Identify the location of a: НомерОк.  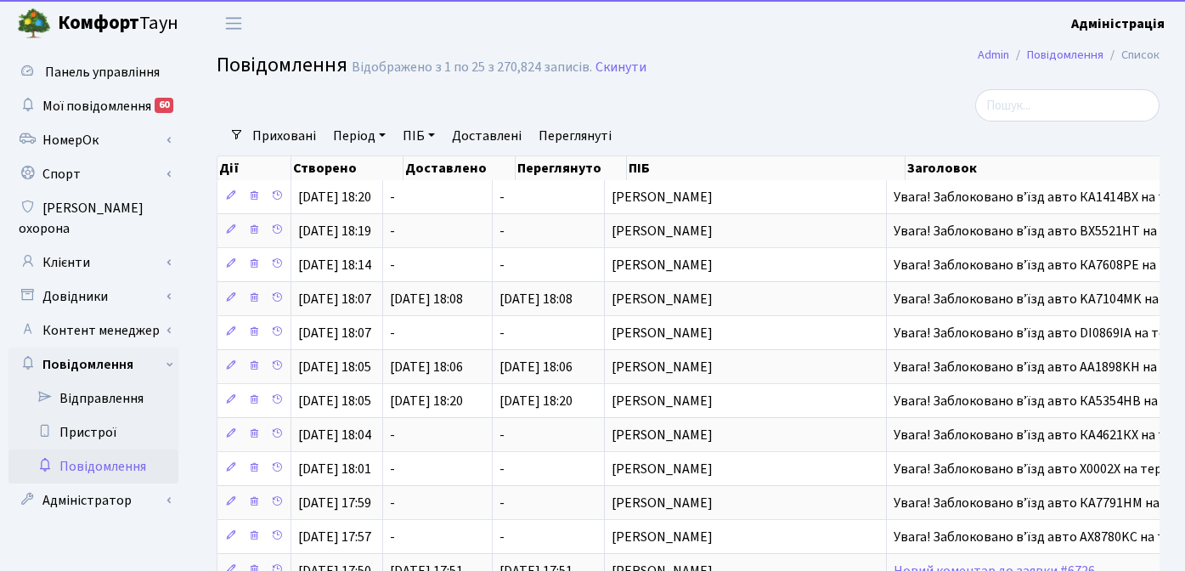
(93, 140).